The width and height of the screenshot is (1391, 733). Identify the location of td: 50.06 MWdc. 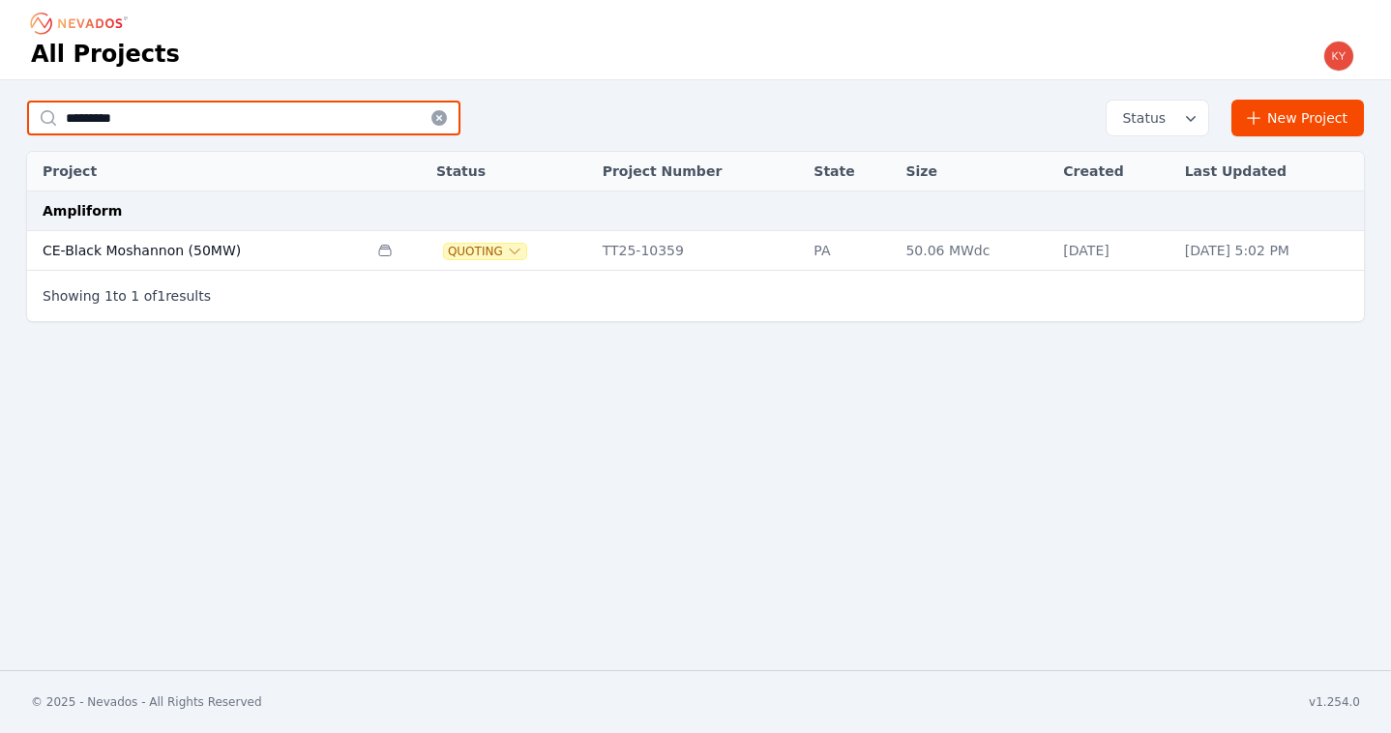
(974, 251).